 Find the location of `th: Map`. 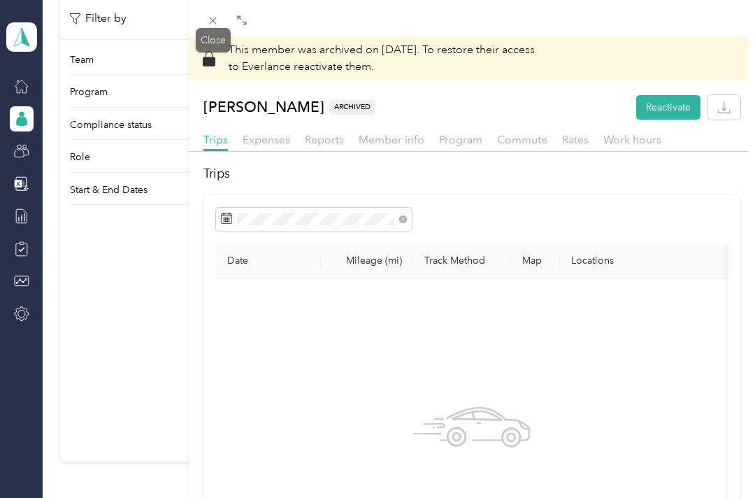

th: Map is located at coordinates (536, 261).